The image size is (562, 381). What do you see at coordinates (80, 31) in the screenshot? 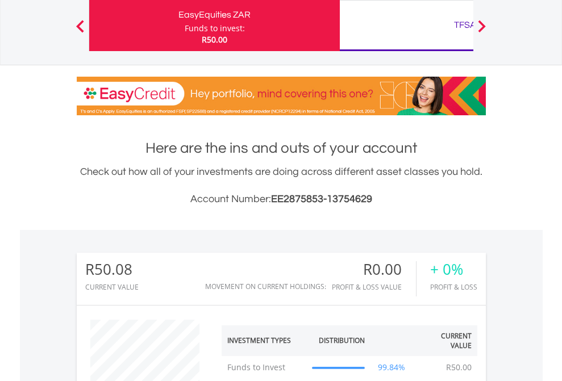
I see `button: Previous` at bounding box center [80, 31].